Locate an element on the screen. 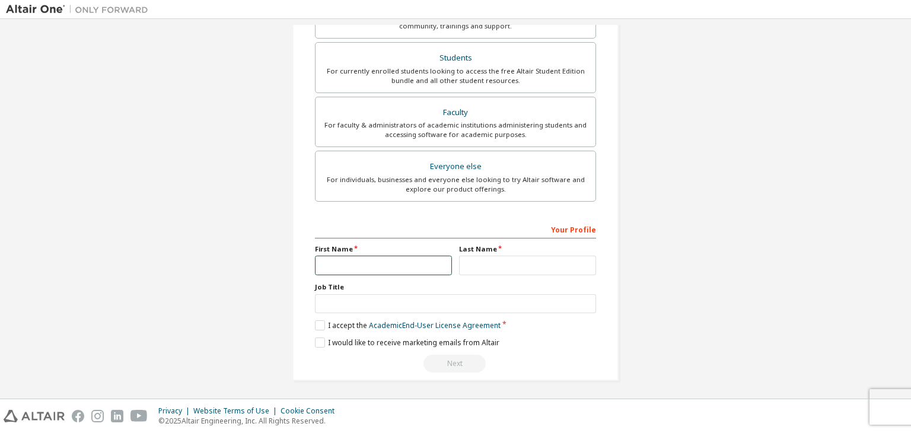 The image size is (911, 433). img: facebook.svg is located at coordinates (78, 416).